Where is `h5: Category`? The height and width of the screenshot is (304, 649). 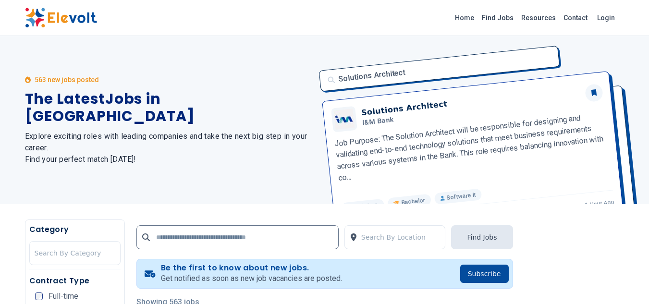 h5: Category is located at coordinates (75, 230).